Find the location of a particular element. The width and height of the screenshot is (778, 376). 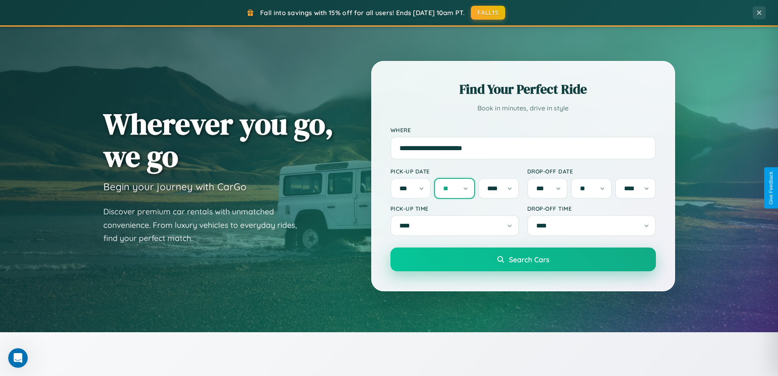

div: Give Feedback is located at coordinates (771, 188).